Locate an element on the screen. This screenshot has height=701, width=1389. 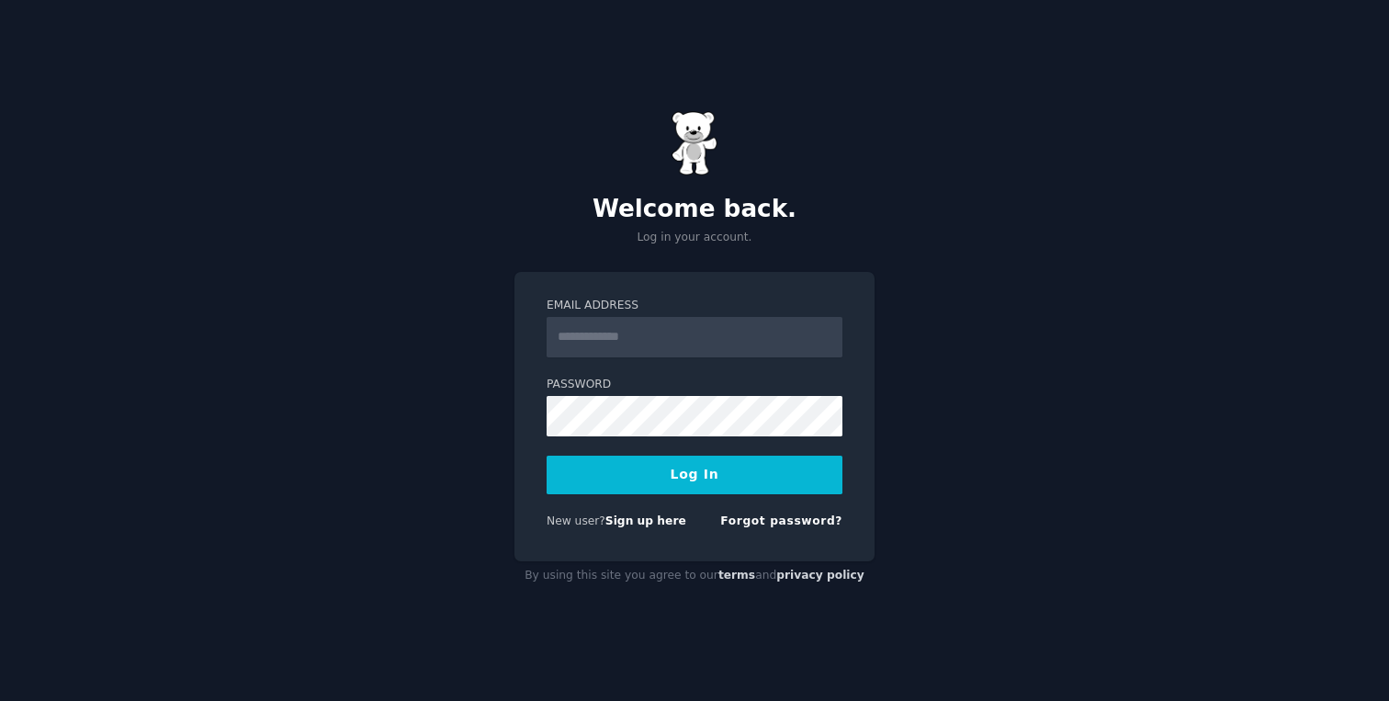
button: Log In is located at coordinates (694, 475).